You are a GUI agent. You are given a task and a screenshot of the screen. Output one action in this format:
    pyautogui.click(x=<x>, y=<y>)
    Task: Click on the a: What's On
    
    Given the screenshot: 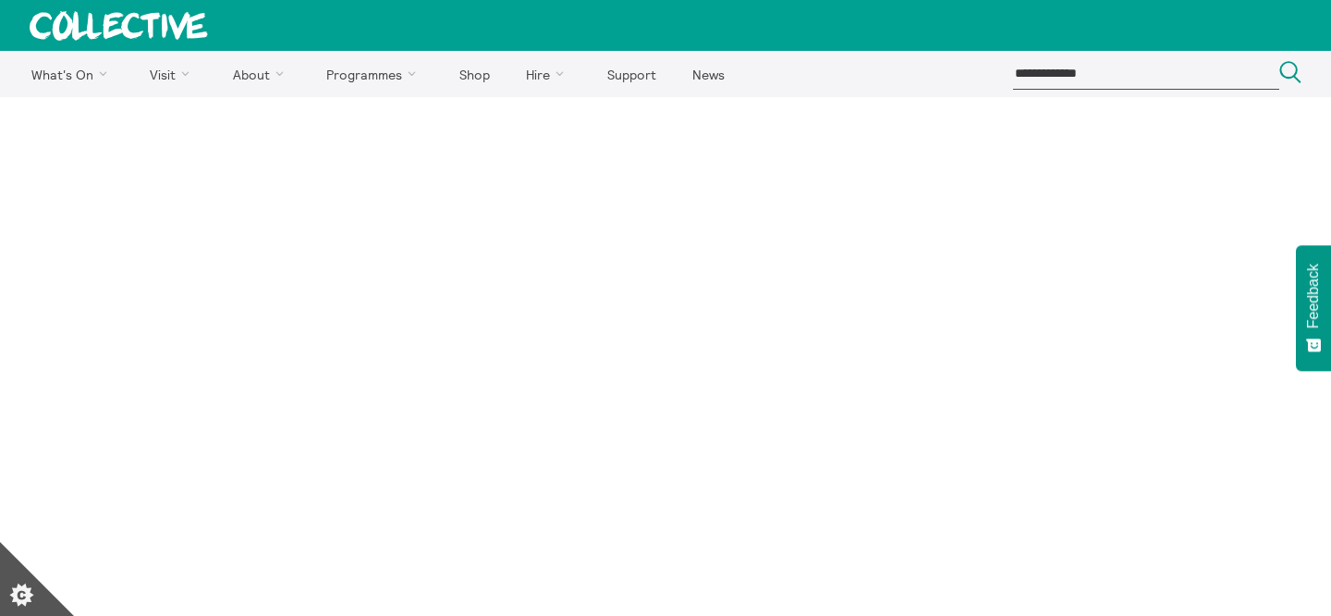 What is the action you would take?
    pyautogui.click(x=72, y=74)
    